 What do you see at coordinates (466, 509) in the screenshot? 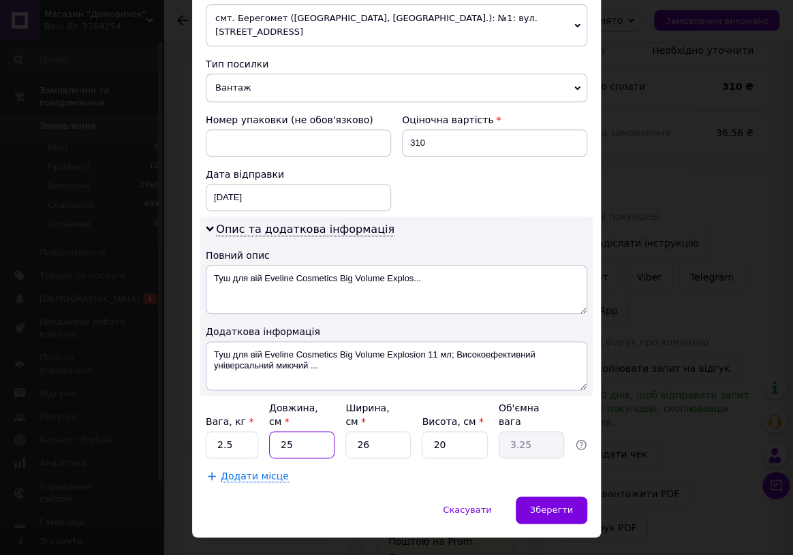
I see `span: Скасувати` at bounding box center [466, 509].